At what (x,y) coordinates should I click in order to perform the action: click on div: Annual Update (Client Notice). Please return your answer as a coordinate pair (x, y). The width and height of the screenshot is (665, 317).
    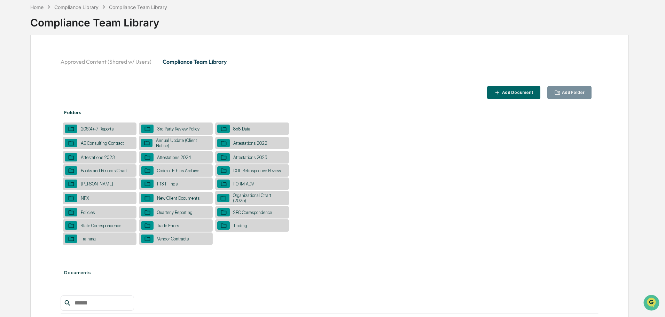
    Looking at the image, I should click on (182, 143).